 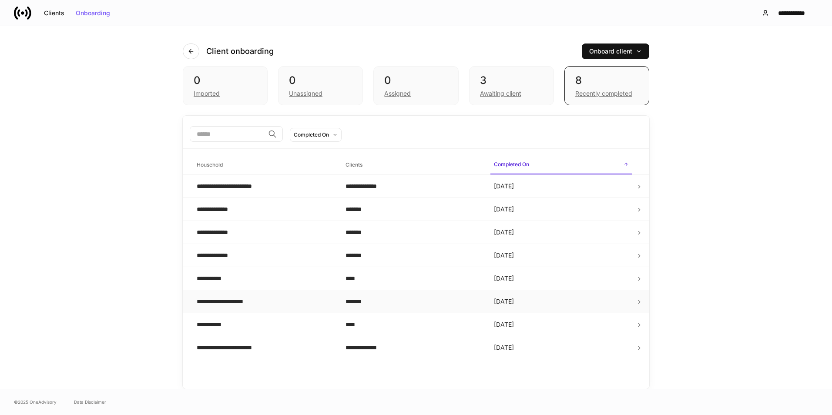 I want to click on div: 0Imported, so click(x=225, y=86).